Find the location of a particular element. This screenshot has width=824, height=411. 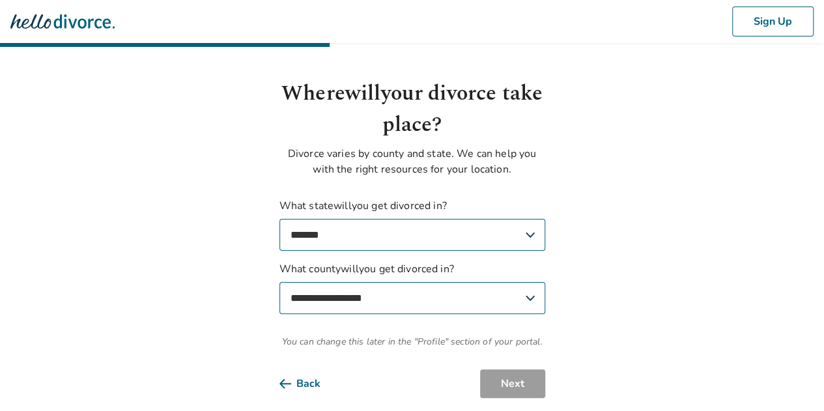

img: Hello Divorce Logo is located at coordinates (63, 21).